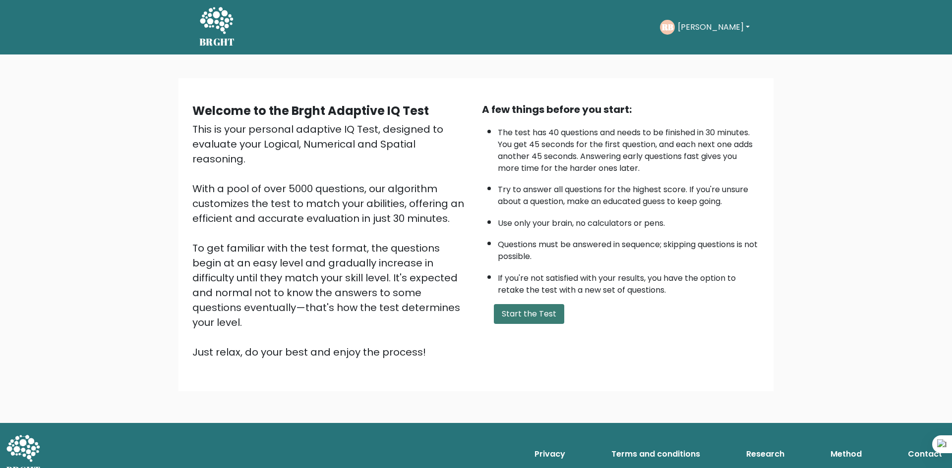 The image size is (952, 468). I want to click on b: Welcome to the Brght Adaptive IQ Test, so click(310, 111).